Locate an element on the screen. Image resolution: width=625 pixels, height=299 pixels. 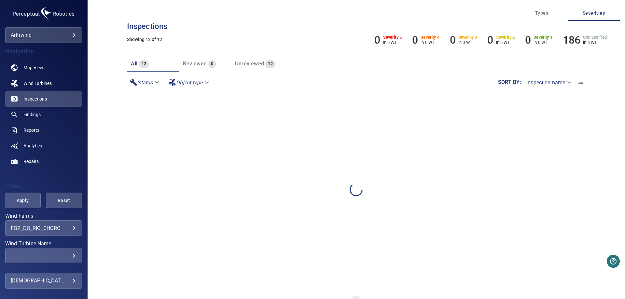
a: reports noActive is located at coordinates (44, 130).